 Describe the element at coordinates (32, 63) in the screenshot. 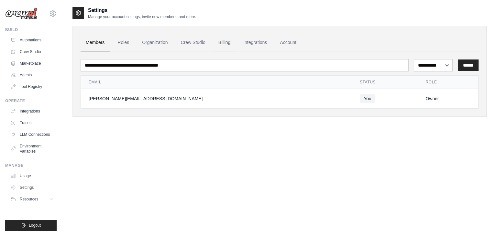

I see `a: Marketplace` at that location.